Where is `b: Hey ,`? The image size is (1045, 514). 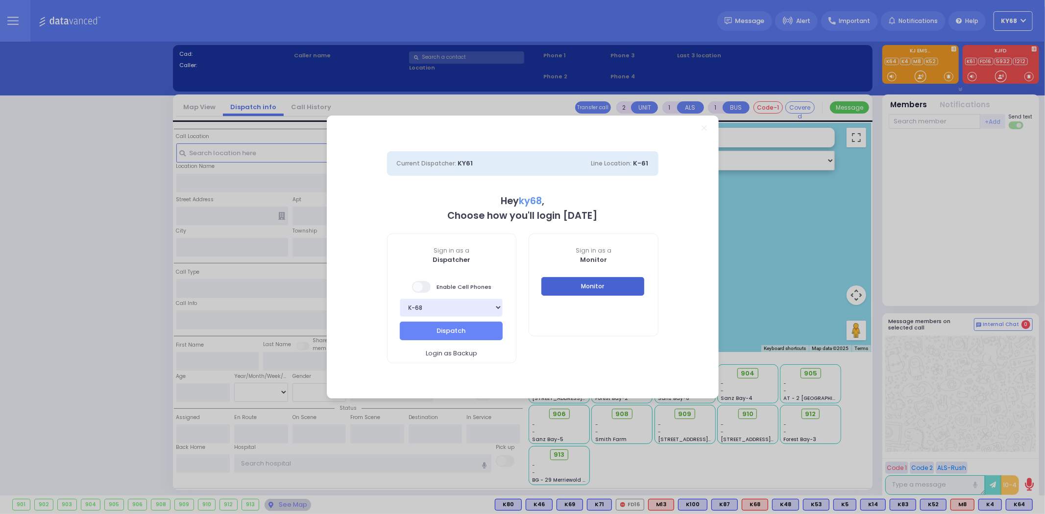
b: Hey , is located at coordinates (522, 201).